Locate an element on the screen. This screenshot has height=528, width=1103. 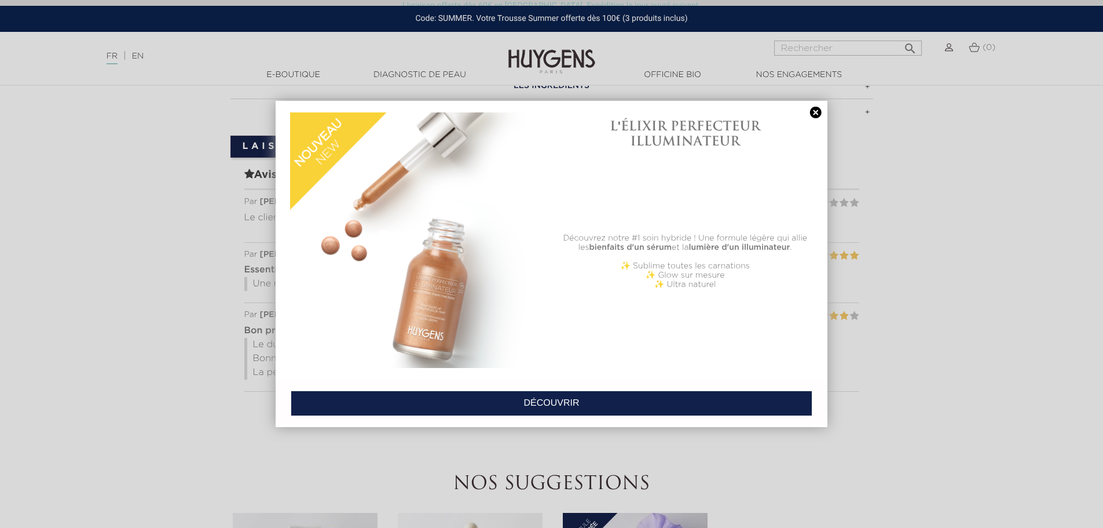
a: DÉCOUVRIR is located at coordinates (551, 403).